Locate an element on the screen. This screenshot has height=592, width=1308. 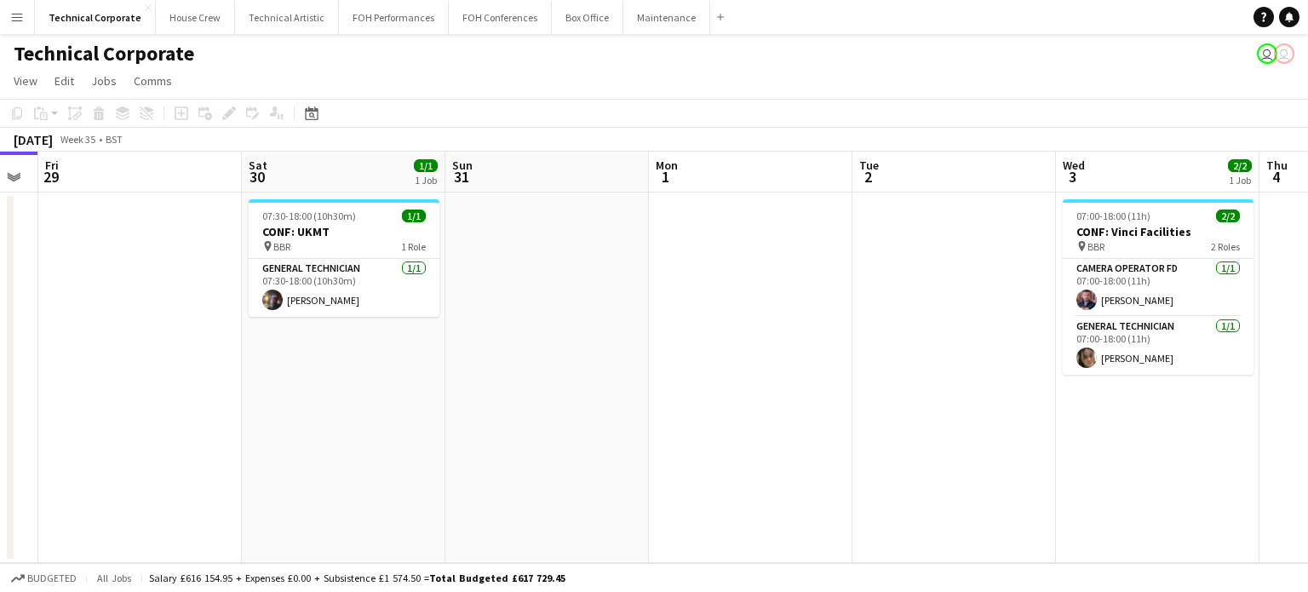
button: FOH Performances is located at coordinates (393, 17).